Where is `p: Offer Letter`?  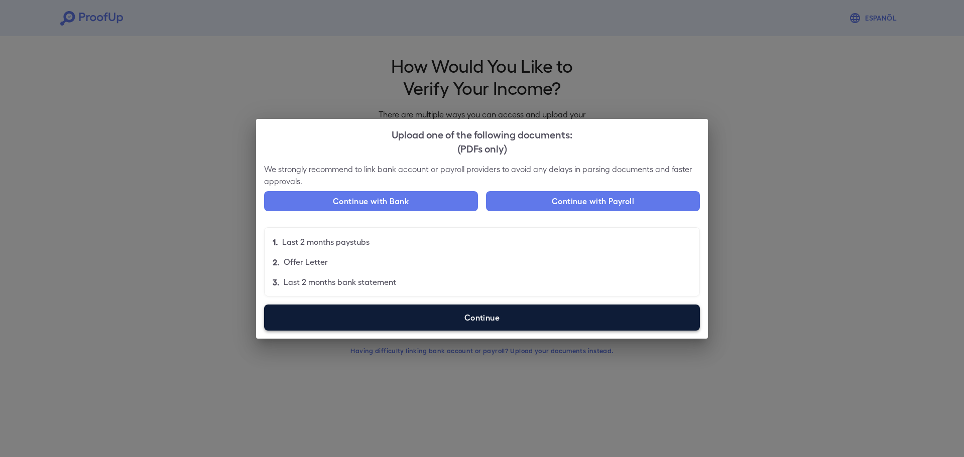 p: Offer Letter is located at coordinates (306, 262).